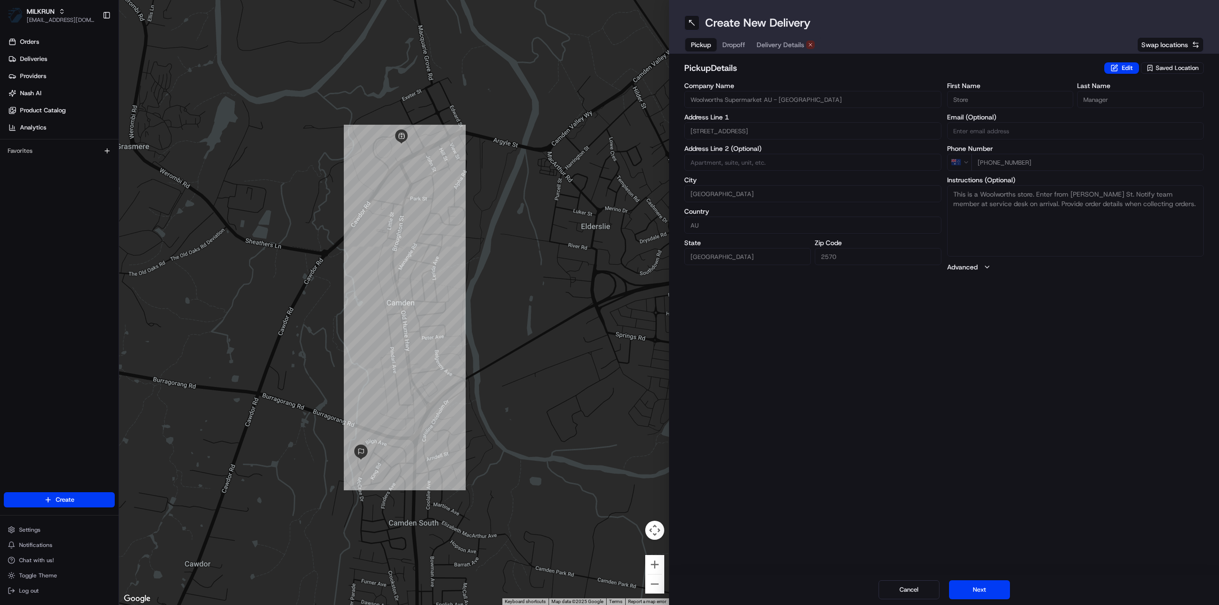  What do you see at coordinates (1076, 267) in the screenshot?
I see `button: Advanced` at bounding box center [1076, 267].